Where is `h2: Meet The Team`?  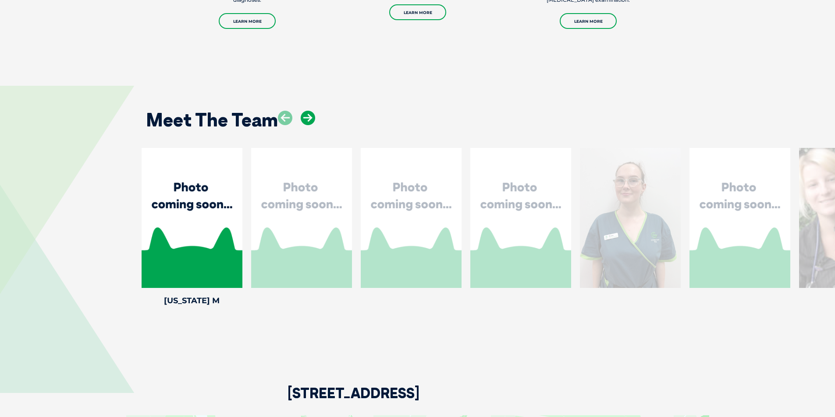 h2: Meet The Team is located at coordinates (212, 120).